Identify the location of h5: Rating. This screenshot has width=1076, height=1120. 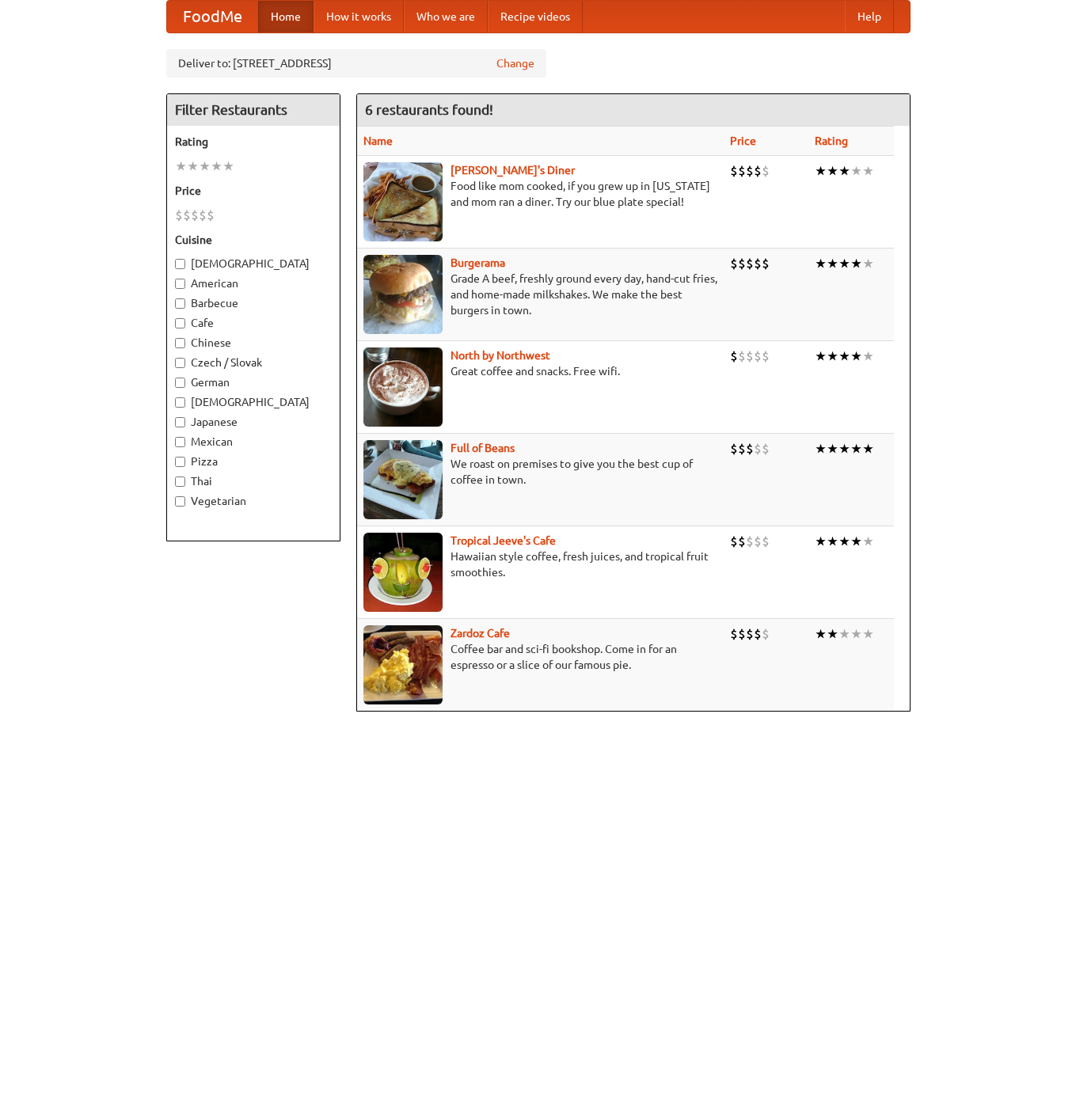
(253, 142).